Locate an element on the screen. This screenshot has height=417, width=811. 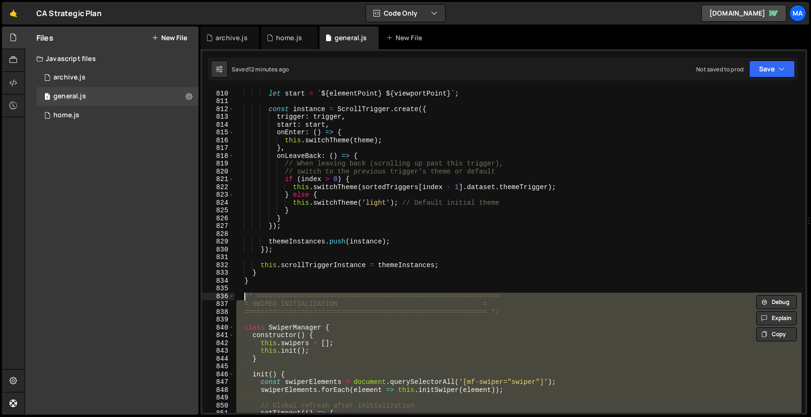
div: Saved is located at coordinates (260, 69).